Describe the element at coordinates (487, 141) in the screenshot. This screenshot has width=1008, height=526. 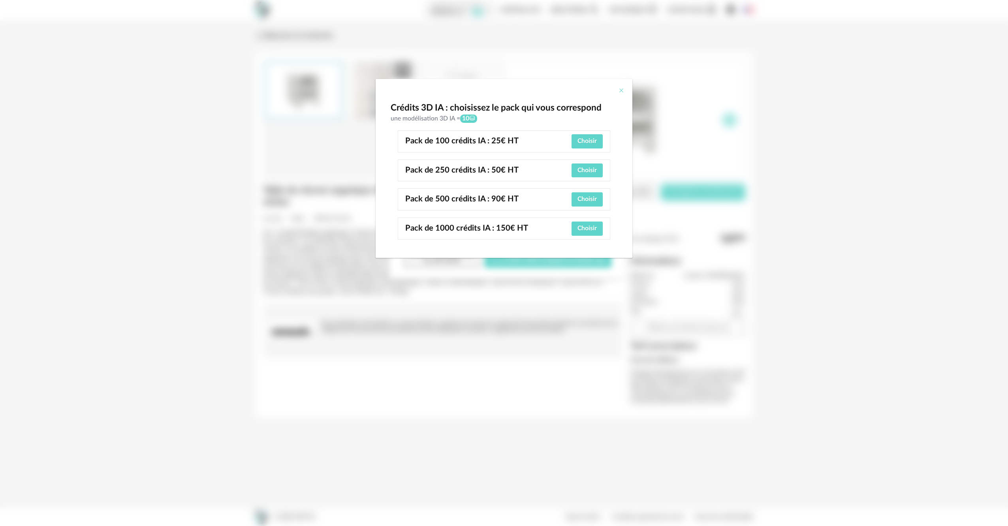
I see `div: Pack de 100 crédits IA : 25€ HT` at that location.